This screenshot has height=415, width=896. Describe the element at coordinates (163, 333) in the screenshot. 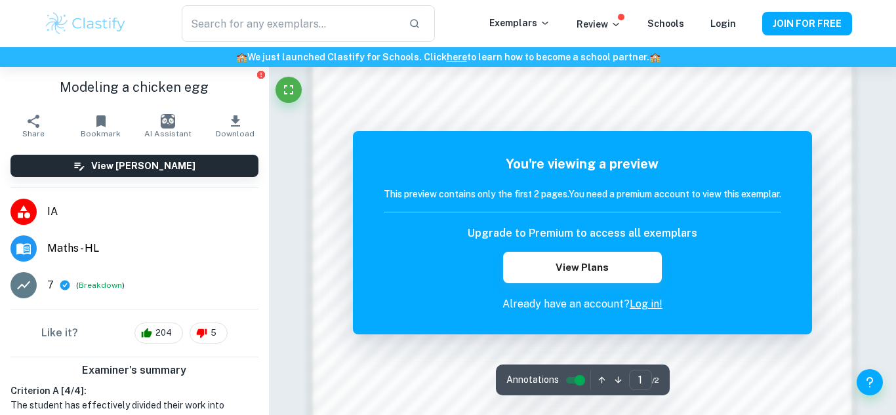

I see `span: 204` at that location.